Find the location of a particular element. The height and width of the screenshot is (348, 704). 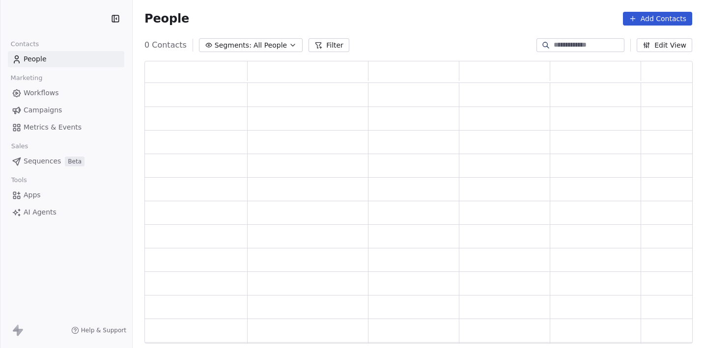

a: People is located at coordinates (66, 59).